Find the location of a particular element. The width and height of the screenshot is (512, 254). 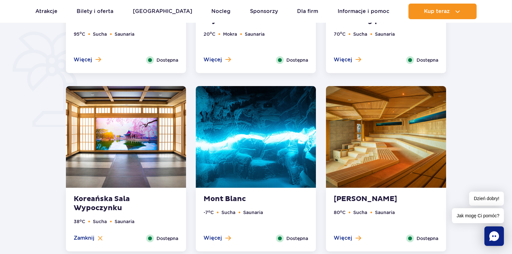

a: Sponsorzy is located at coordinates (264, 11).